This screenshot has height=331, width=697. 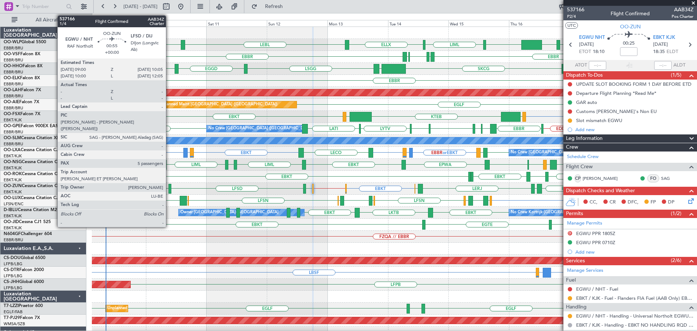 What do you see at coordinates (12, 42) in the screenshot?
I see `span: OO-WLP` at bounding box center [12, 42].